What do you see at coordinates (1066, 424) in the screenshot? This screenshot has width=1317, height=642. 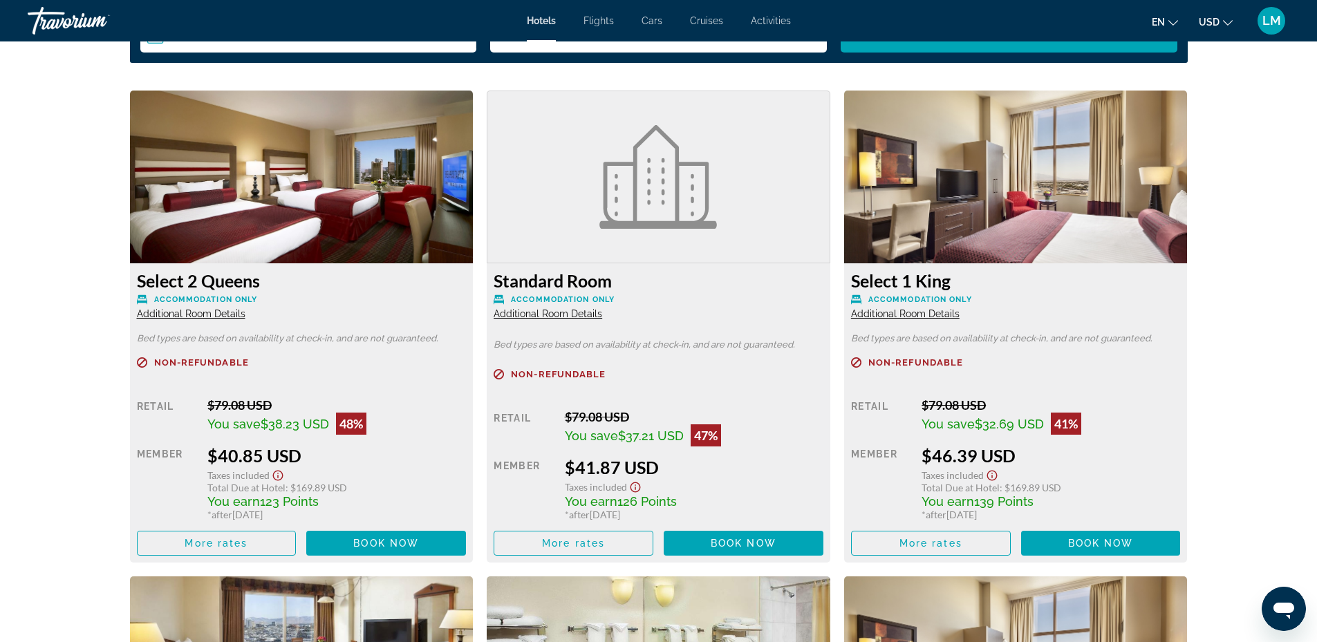 I see `div: 41%` at bounding box center [1066, 424].